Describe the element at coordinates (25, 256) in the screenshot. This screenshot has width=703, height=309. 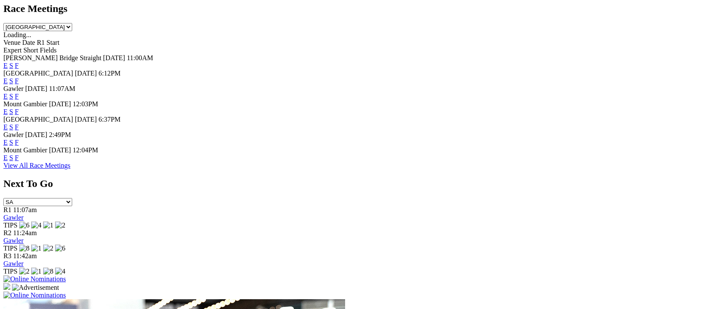
I see `span: 11:42am` at that location.